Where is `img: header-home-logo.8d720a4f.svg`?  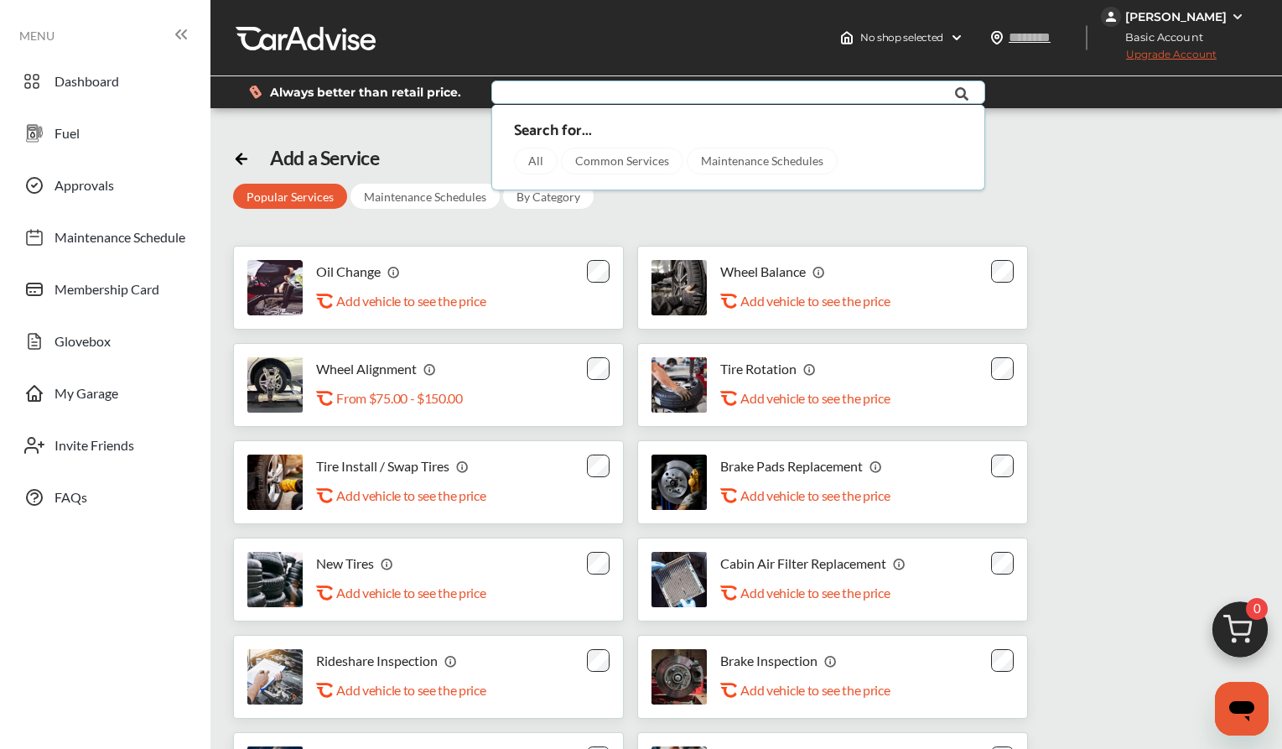 img: header-home-logo.8d720a4f.svg is located at coordinates (847, 38).